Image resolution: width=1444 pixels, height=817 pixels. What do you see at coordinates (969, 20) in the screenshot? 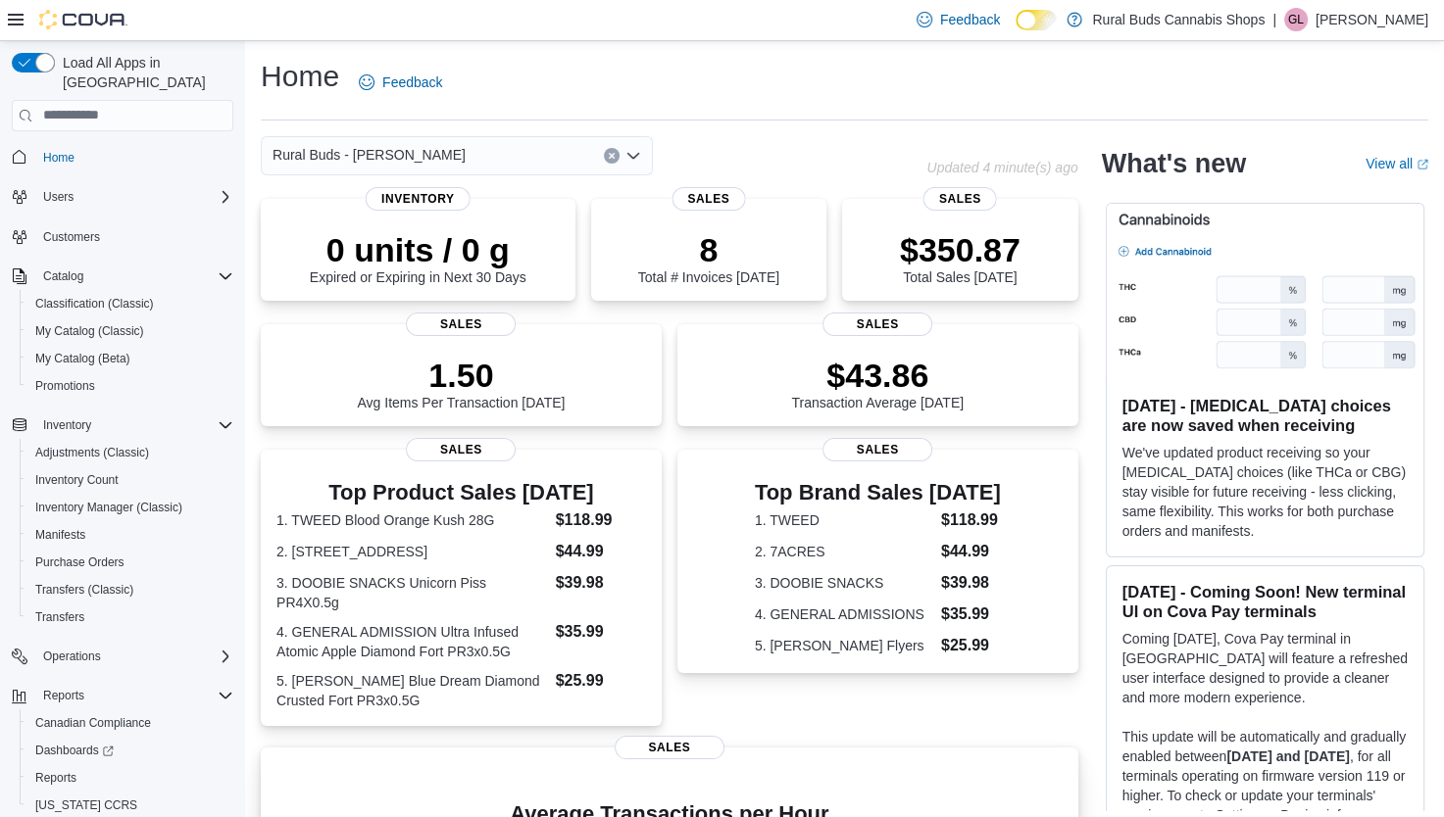
I see `span: Feedback` at bounding box center [969, 20].